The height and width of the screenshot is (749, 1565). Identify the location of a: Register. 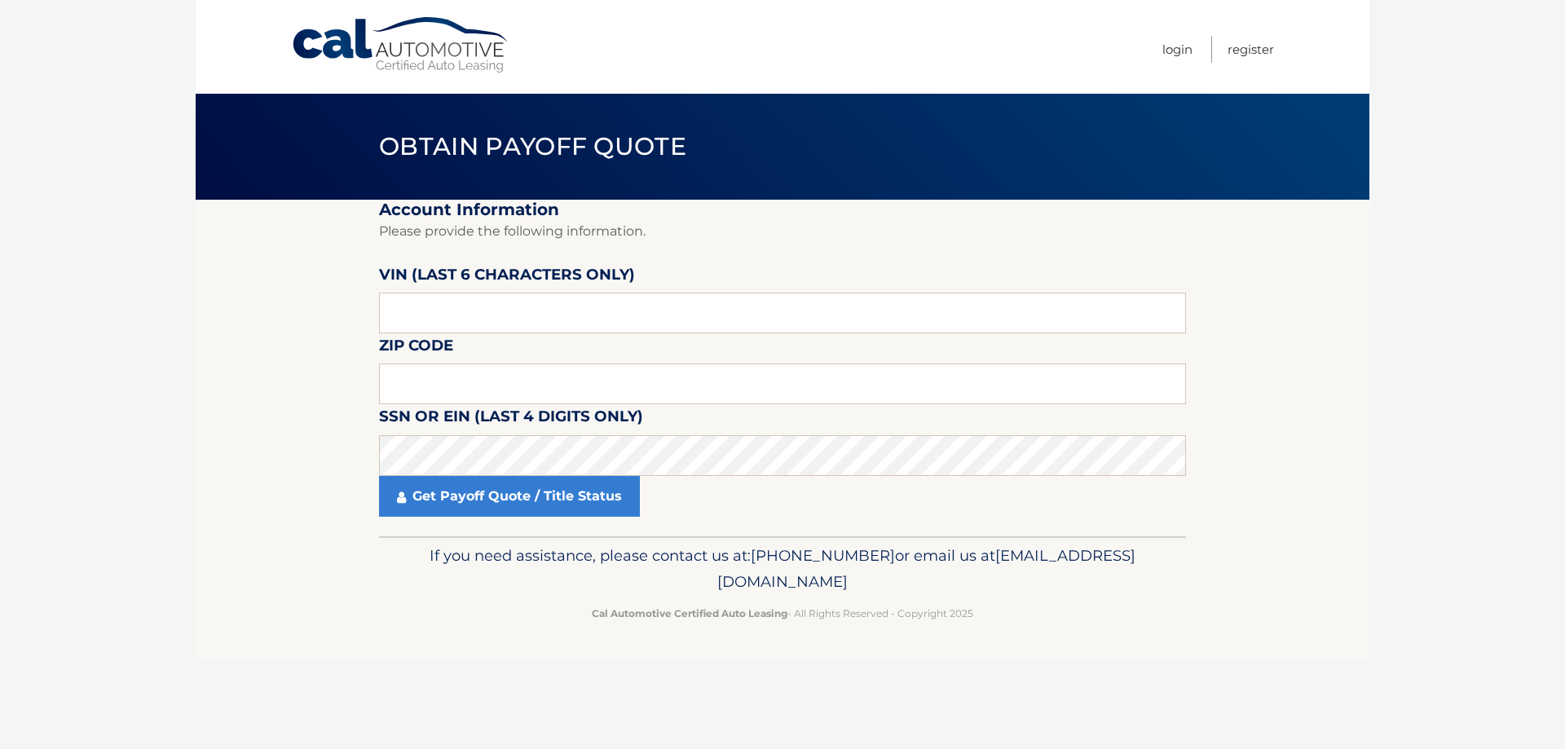
(1250, 49).